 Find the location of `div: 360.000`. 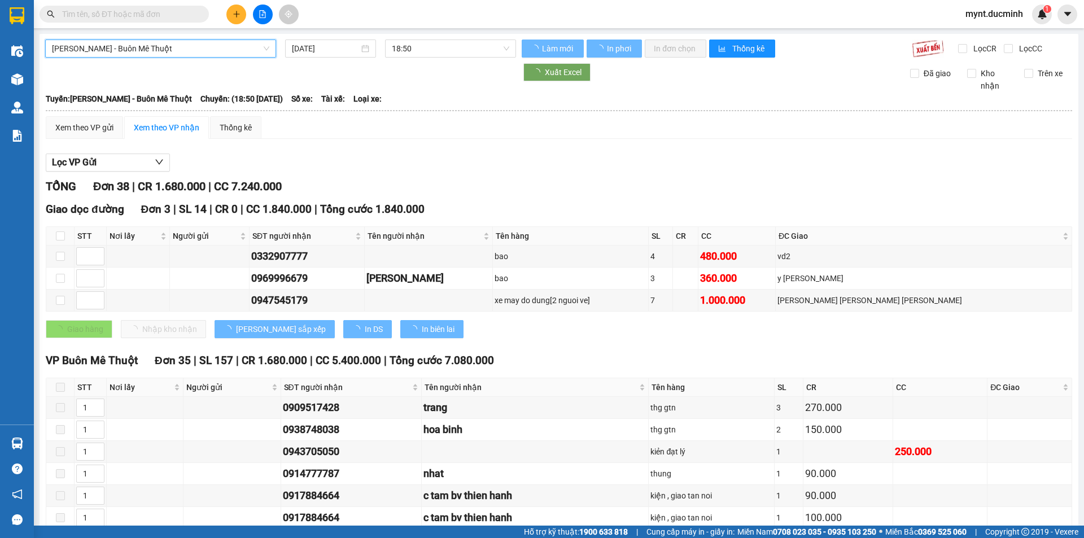

div: 360.000 is located at coordinates (736, 278).